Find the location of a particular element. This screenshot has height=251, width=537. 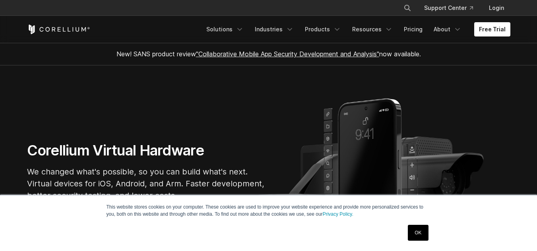

a: Corellium Home is located at coordinates (58, 29).